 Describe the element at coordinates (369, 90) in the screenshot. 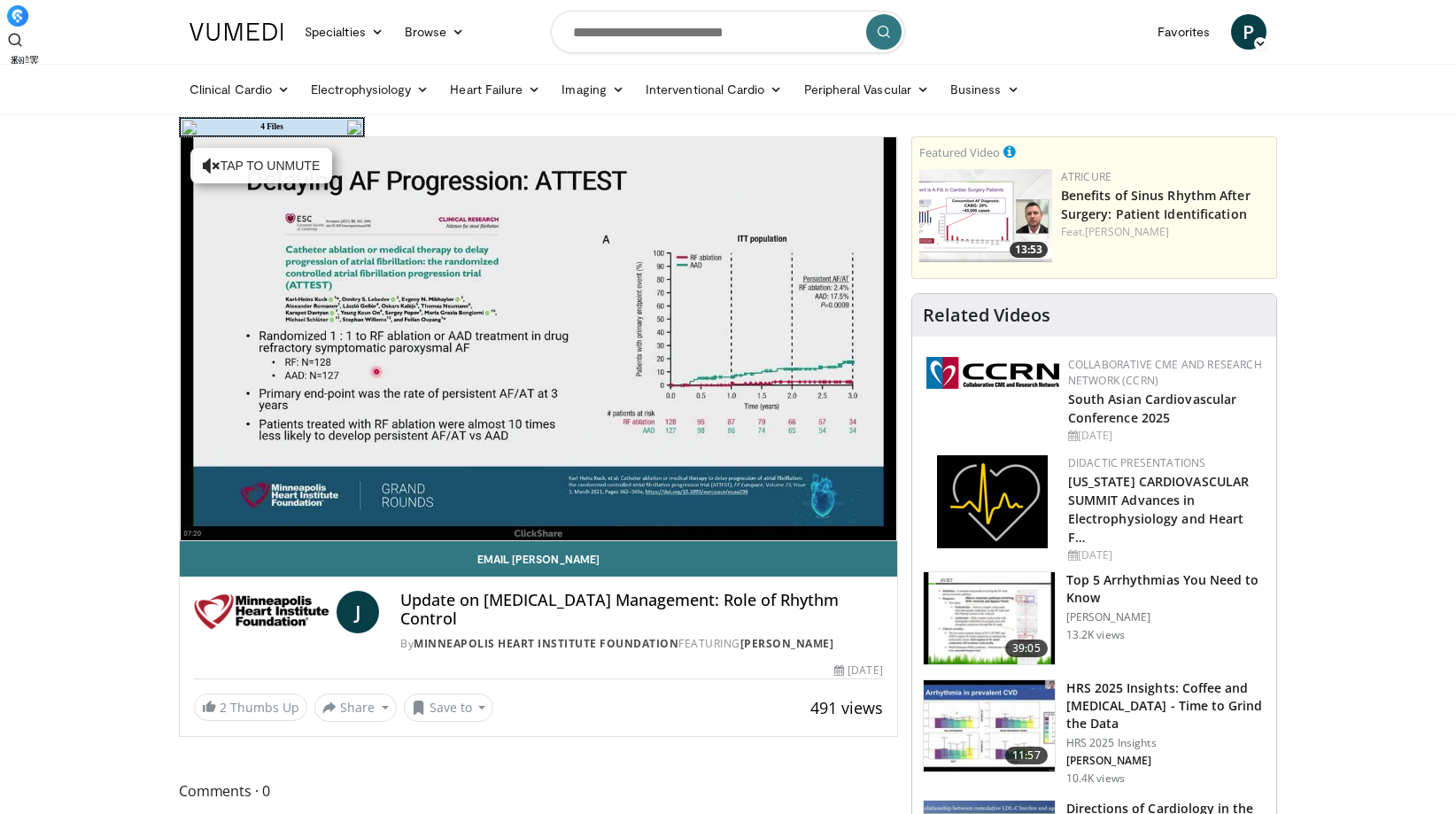

I see `a: Electrophysiology` at that location.